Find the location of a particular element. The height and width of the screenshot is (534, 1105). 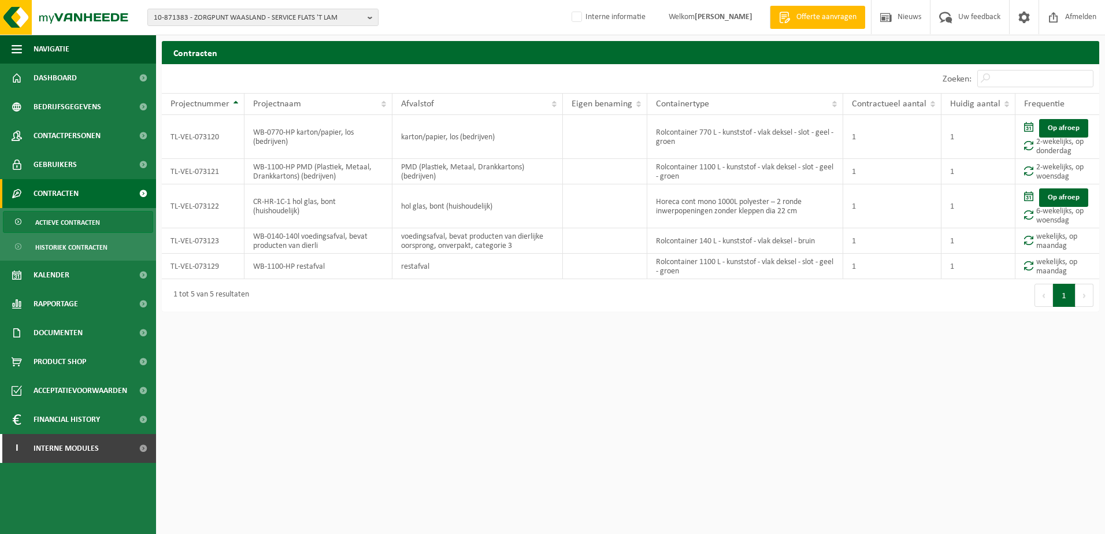

span: Projectnaam is located at coordinates (277, 104).